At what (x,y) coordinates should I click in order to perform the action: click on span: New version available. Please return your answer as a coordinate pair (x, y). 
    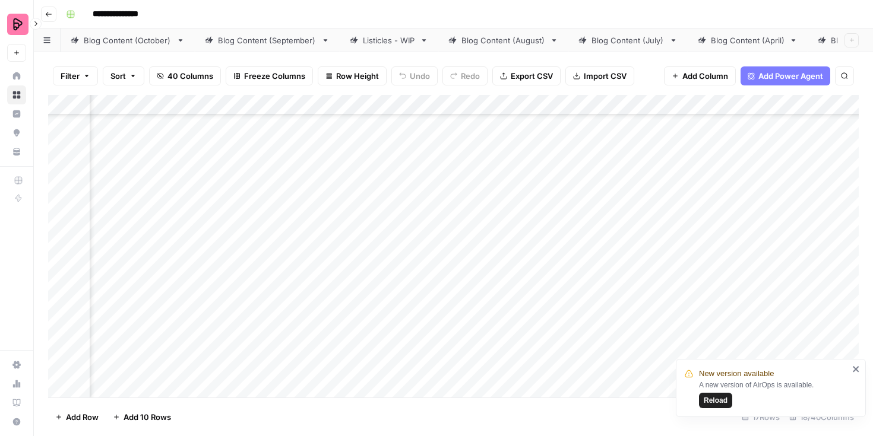
    Looking at the image, I should click on (736, 374).